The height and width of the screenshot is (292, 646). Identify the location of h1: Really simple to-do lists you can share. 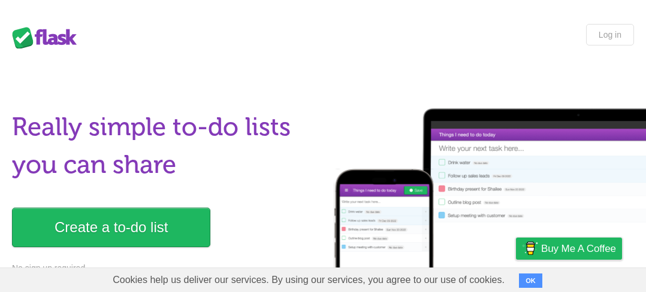
(164, 146).